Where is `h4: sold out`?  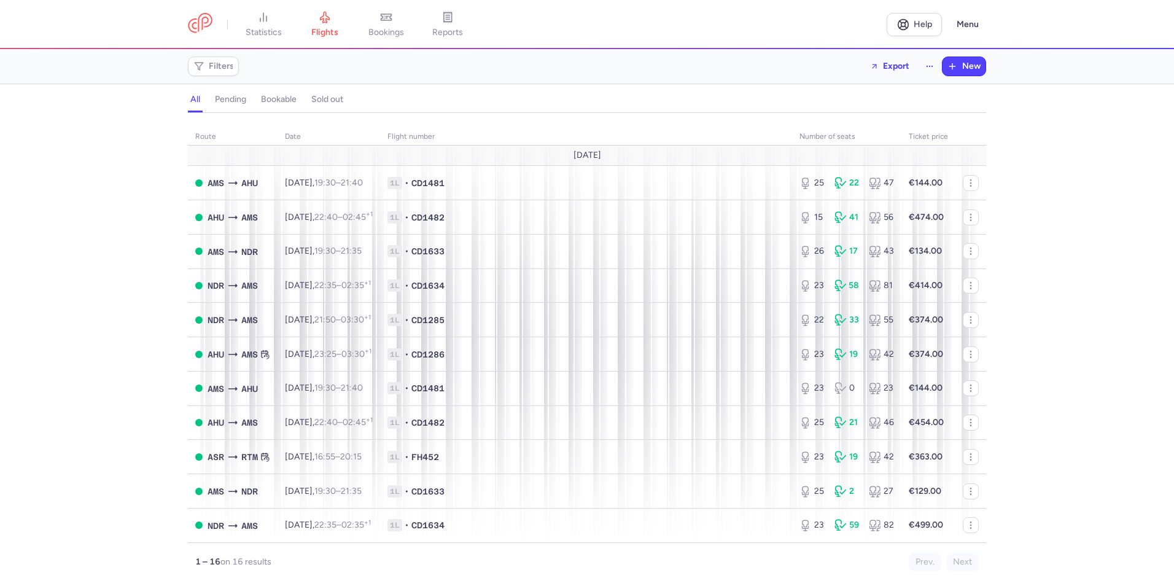
h4: sold out is located at coordinates (327, 99).